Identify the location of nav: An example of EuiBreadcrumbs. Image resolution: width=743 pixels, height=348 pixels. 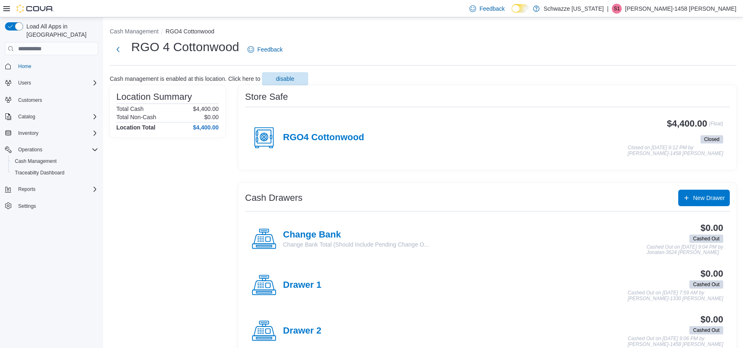
(423, 32).